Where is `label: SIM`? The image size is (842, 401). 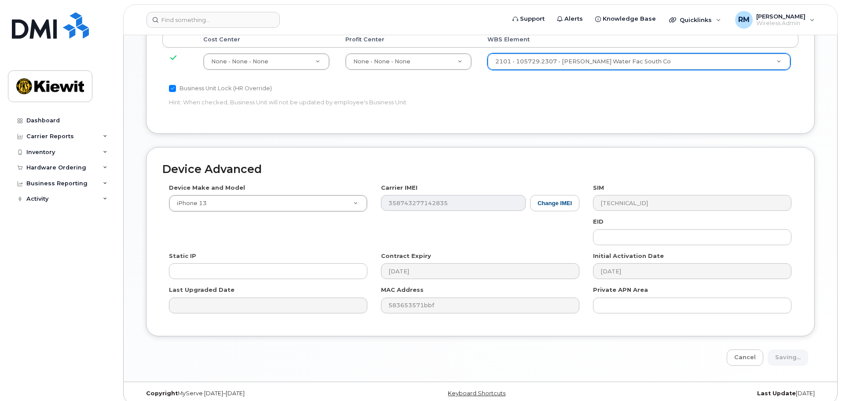
label: SIM is located at coordinates (598, 187).